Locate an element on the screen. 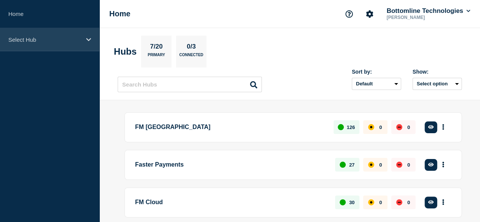  p: Select Hub is located at coordinates (45, 39).